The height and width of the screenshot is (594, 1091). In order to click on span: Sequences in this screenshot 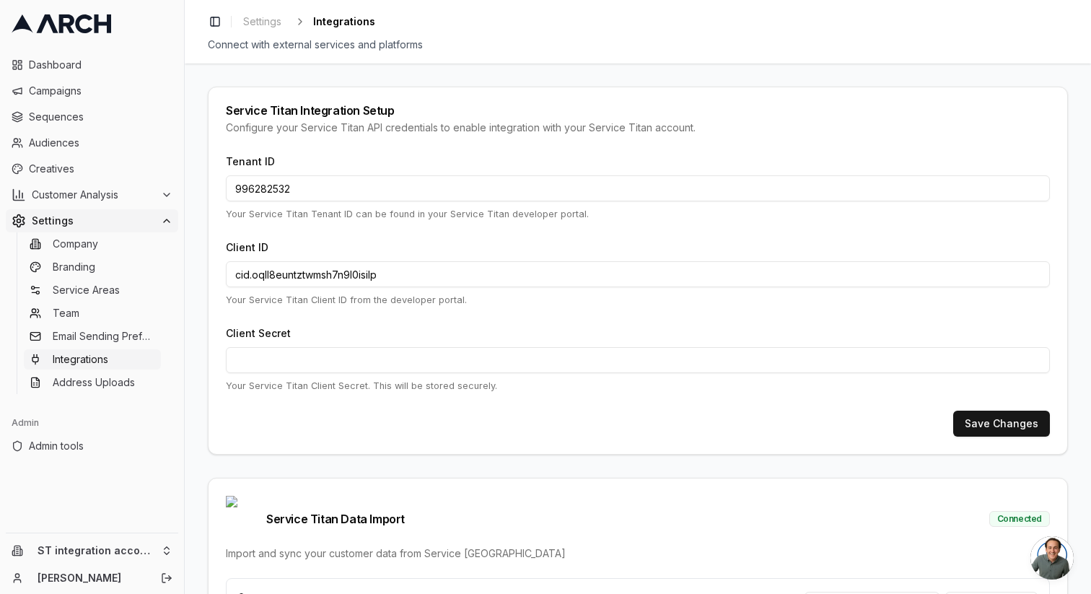, I will do `click(100, 117)`.